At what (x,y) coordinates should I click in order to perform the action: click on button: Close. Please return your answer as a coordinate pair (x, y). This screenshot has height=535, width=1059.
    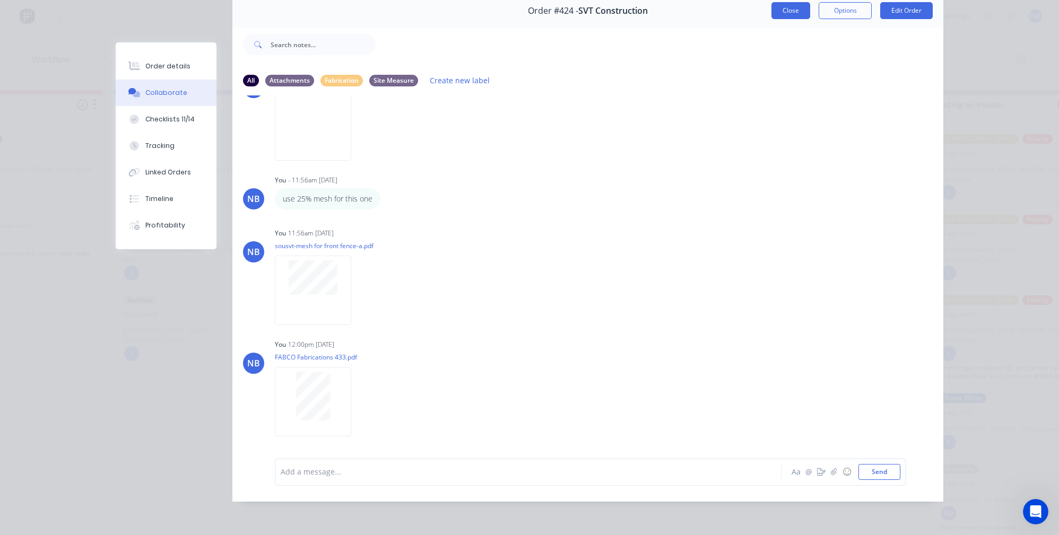
    Looking at the image, I should click on (791, 11).